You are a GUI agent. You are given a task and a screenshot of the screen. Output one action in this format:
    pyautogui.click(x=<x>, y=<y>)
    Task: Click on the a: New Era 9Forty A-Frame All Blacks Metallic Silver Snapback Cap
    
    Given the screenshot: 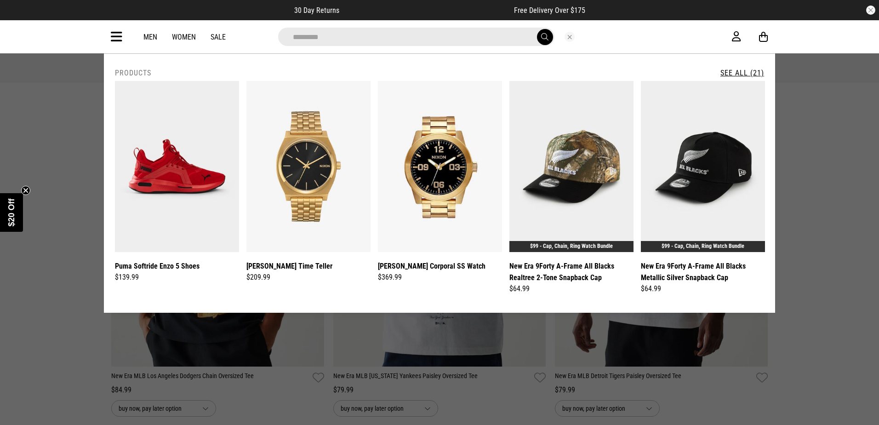 What is the action you would take?
    pyautogui.click(x=703, y=272)
    